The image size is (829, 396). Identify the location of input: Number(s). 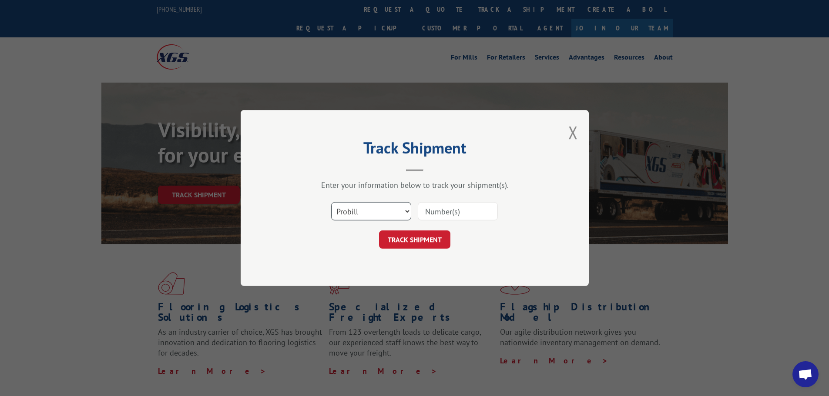
(458, 211).